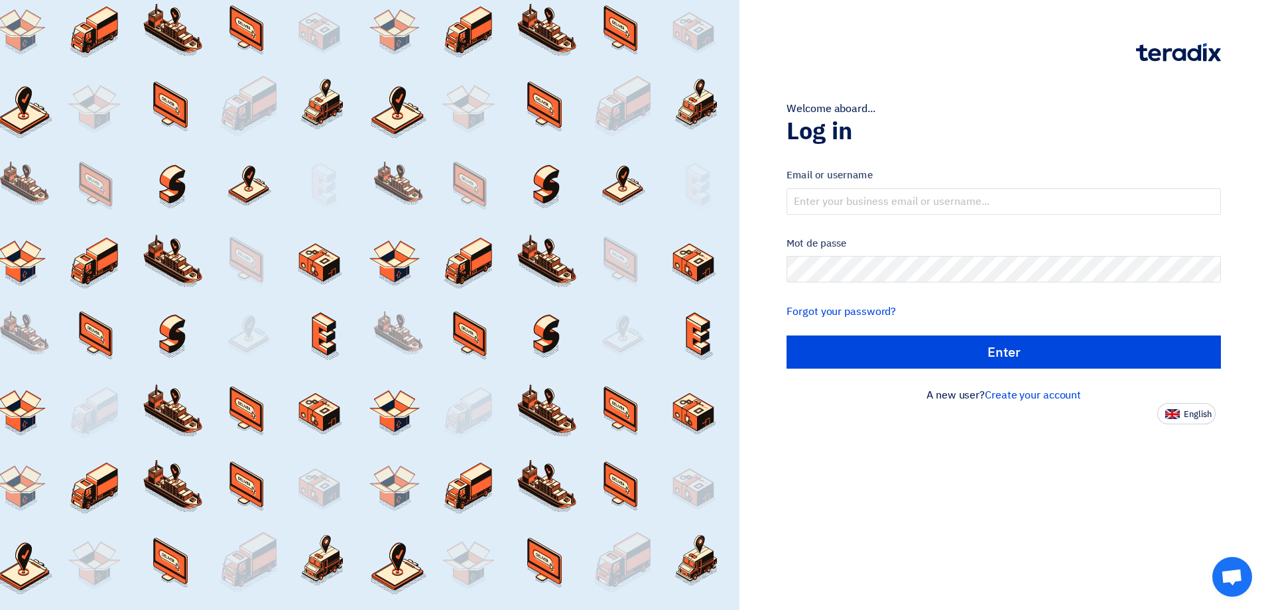 The width and height of the screenshot is (1268, 610). I want to click on label: Mot de passe, so click(1003, 243).